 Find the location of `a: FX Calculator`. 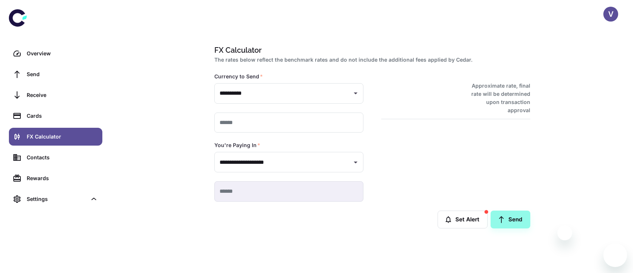

a: FX Calculator is located at coordinates (56, 137).